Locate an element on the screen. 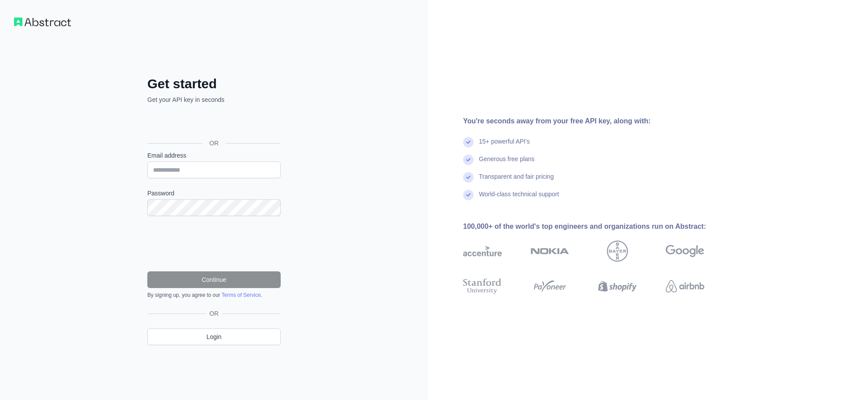 The image size is (842, 400). a: Terms of Service is located at coordinates (241, 295).